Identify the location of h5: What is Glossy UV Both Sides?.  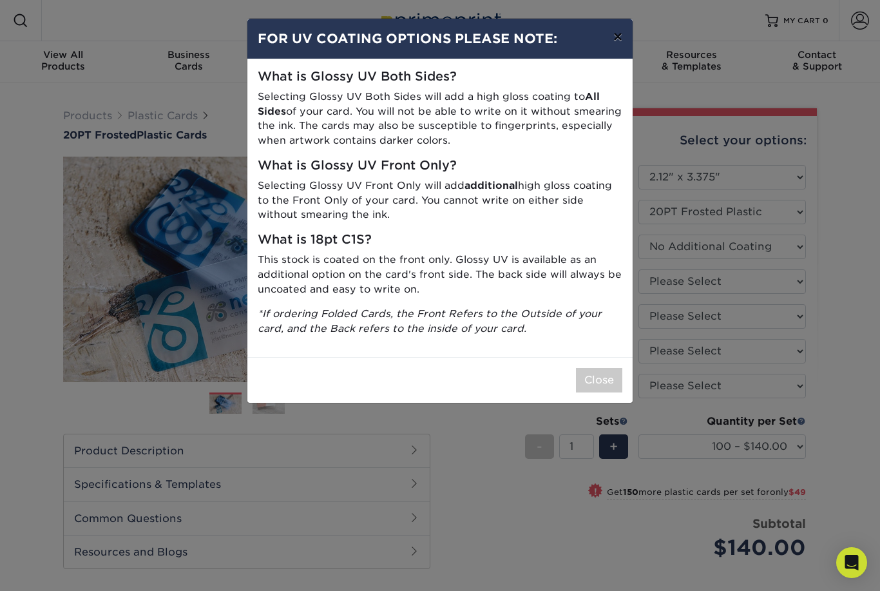
(440, 77).